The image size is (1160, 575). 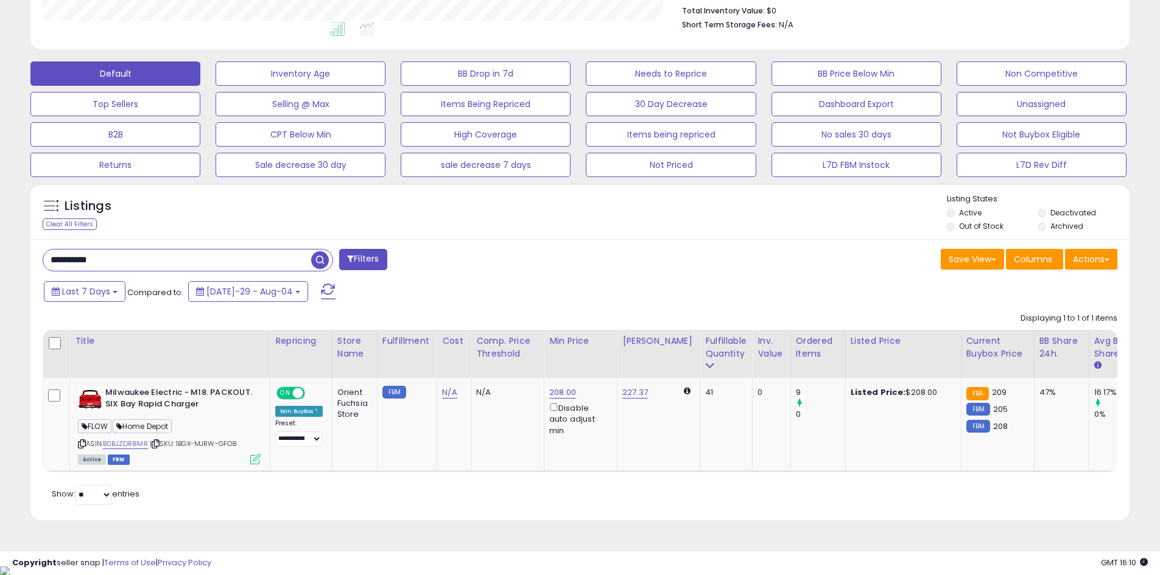 What do you see at coordinates (1124, 563) in the screenshot?
I see `span: 2025-08-12 16:10 GMT` at bounding box center [1124, 563].